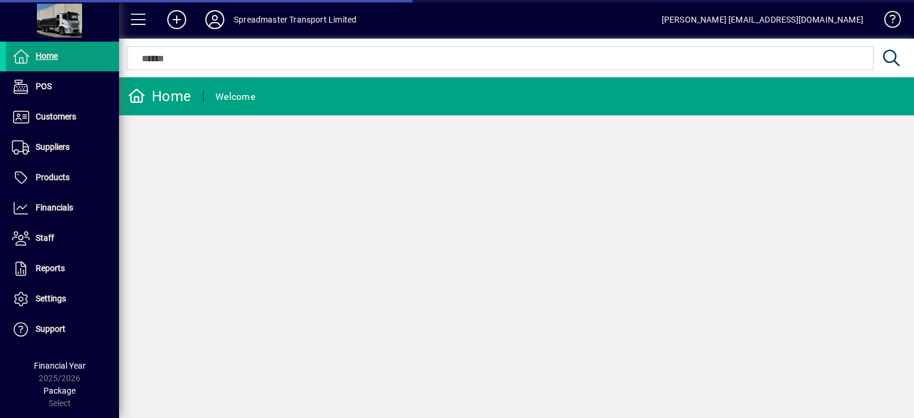 The width and height of the screenshot is (914, 418). What do you see at coordinates (62, 87) in the screenshot?
I see `a: POS` at bounding box center [62, 87].